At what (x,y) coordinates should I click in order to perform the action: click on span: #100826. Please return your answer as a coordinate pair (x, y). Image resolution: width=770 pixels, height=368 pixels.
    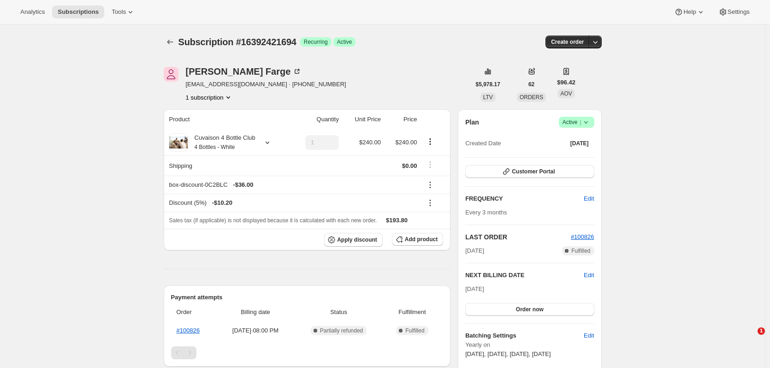
    Looking at the image, I should click on (582, 237).